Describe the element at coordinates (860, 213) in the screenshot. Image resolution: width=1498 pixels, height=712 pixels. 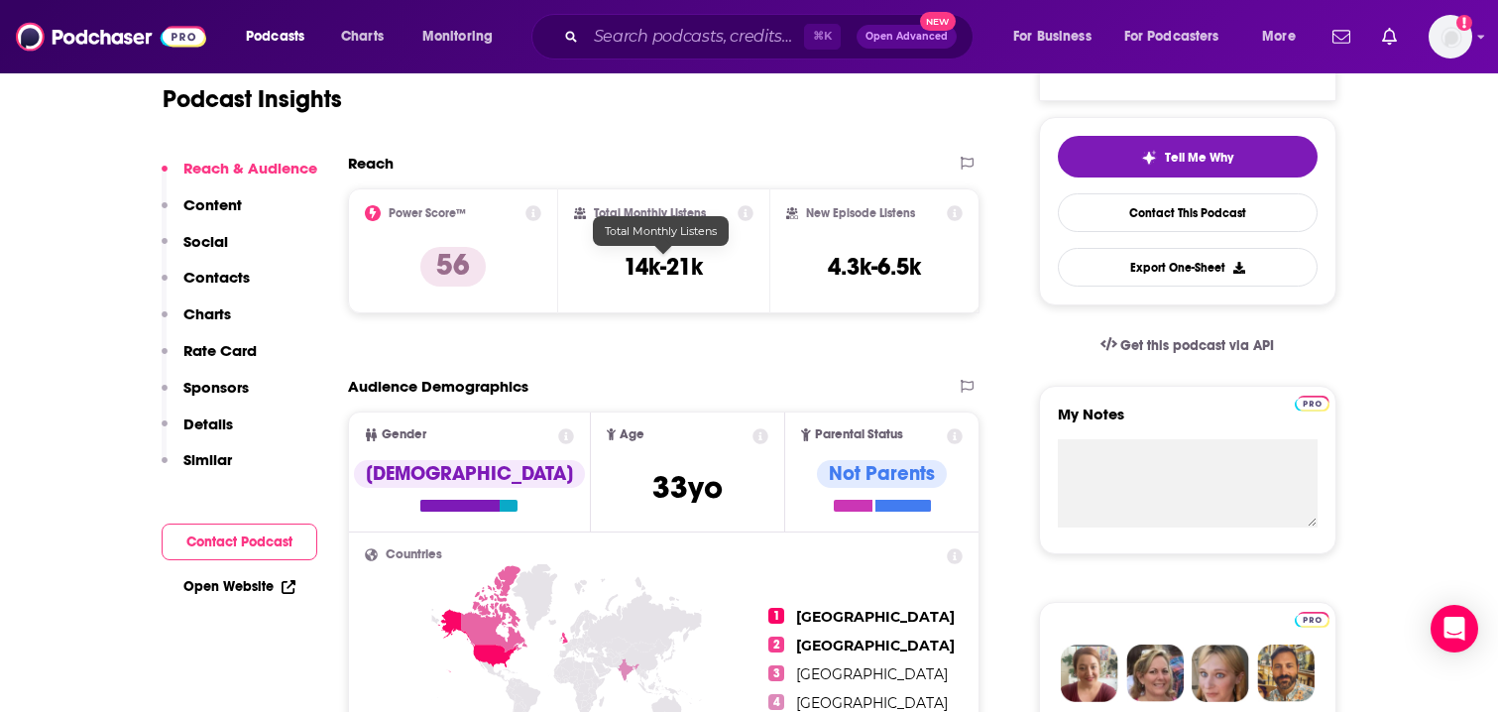
I see `h2: New Episode Listens` at that location.